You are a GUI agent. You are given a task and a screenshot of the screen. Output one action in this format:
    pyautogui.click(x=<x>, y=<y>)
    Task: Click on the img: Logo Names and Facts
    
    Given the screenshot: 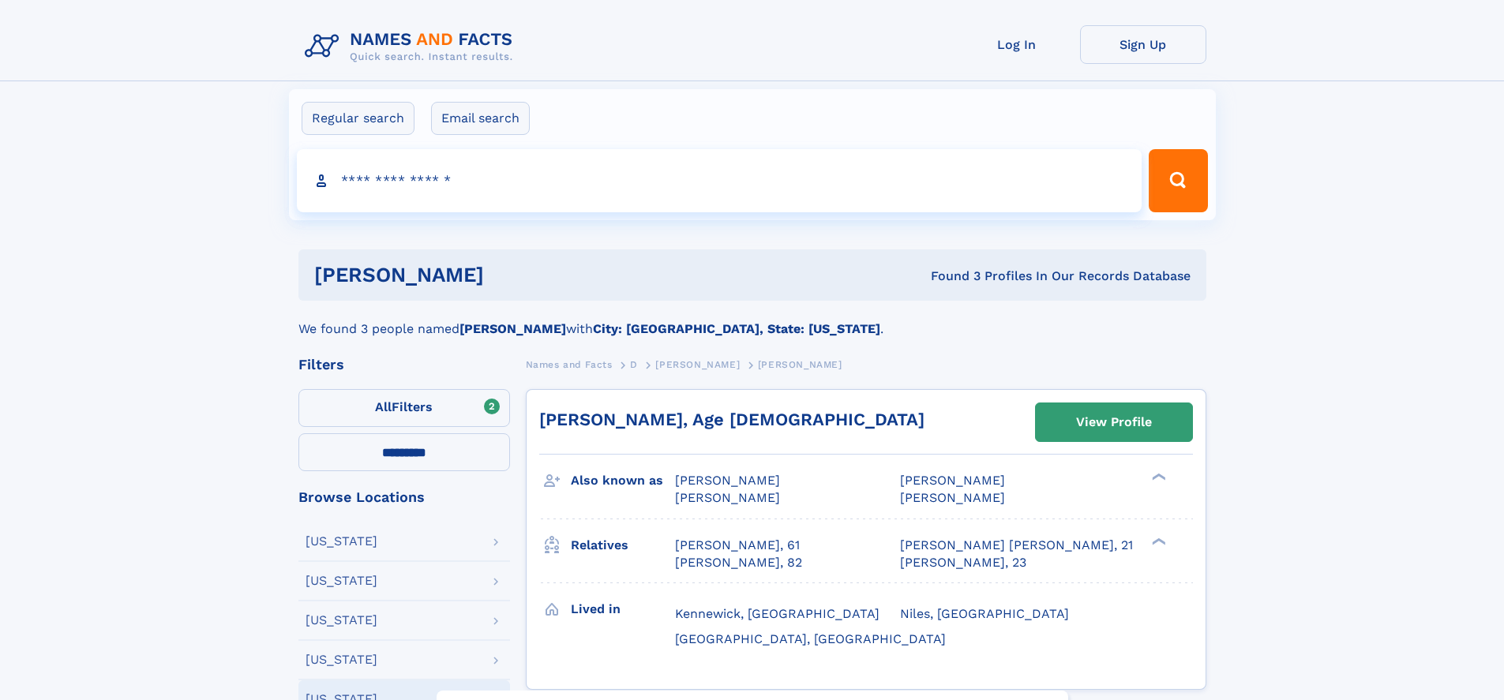 What is the action you would take?
    pyautogui.click(x=412, y=47)
    